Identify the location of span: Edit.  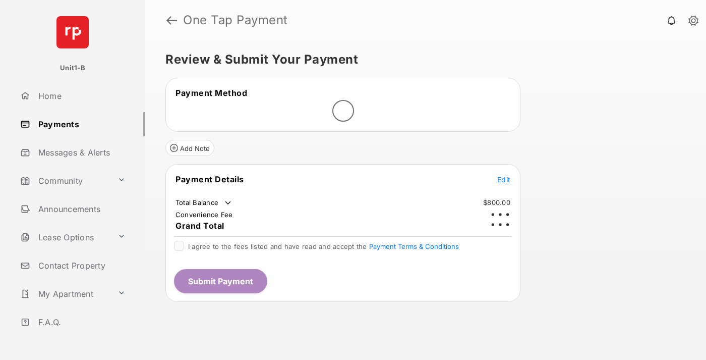
(504, 179).